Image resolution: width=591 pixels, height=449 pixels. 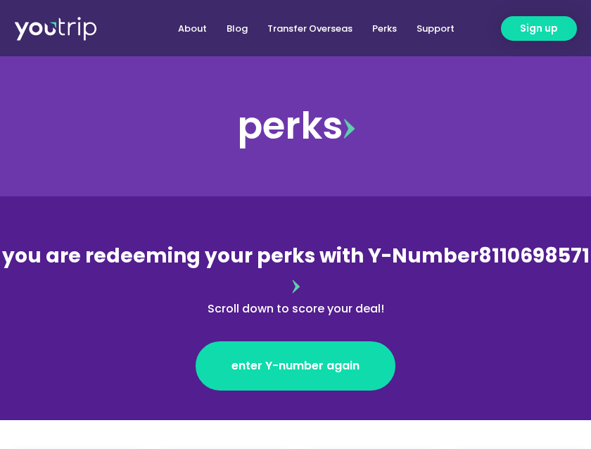 What do you see at coordinates (192, 28) in the screenshot?
I see `a: About` at bounding box center [192, 28].